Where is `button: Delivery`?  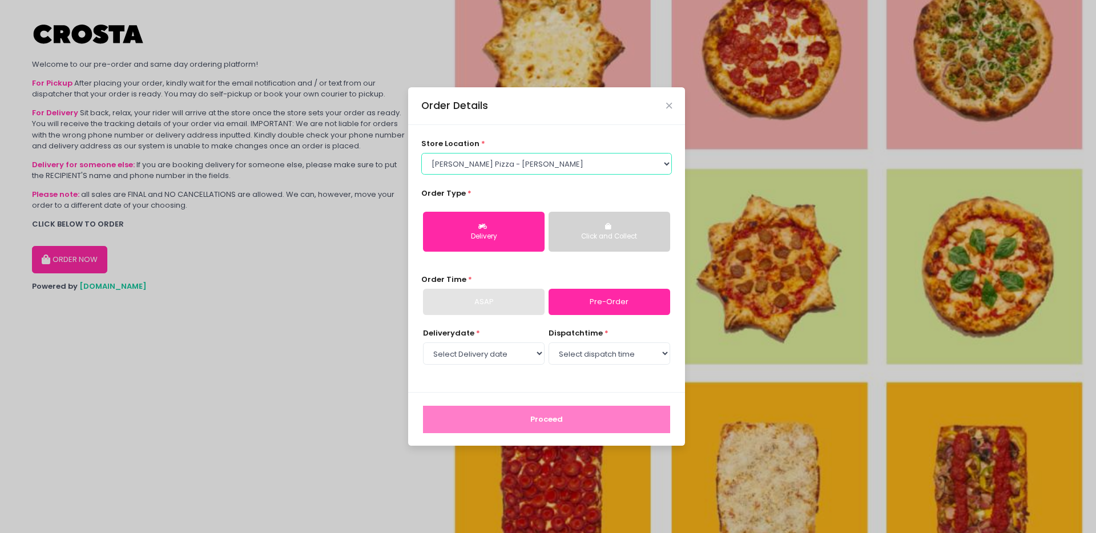
button: Delivery is located at coordinates (484, 232).